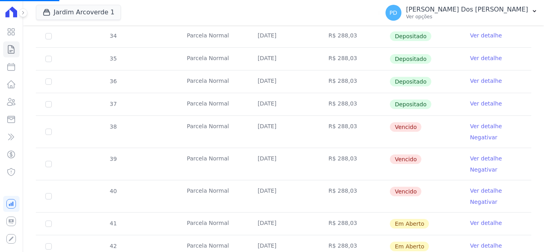 The height and width of the screenshot is (252, 544). Describe the element at coordinates (113, 81) in the screenshot. I see `span: 36` at that location.